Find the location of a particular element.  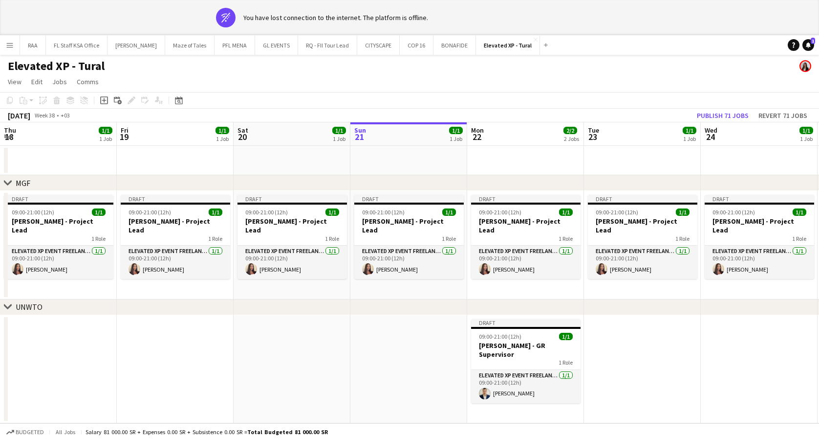

span: Tue is located at coordinates (594, 130).